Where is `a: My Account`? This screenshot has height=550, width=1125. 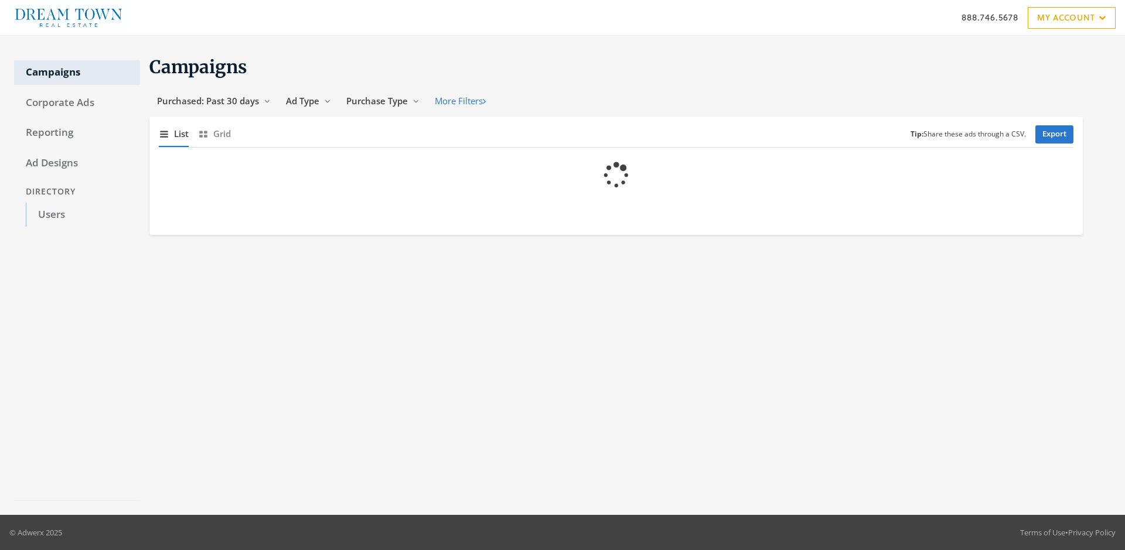
a: My Account is located at coordinates (1072, 18).